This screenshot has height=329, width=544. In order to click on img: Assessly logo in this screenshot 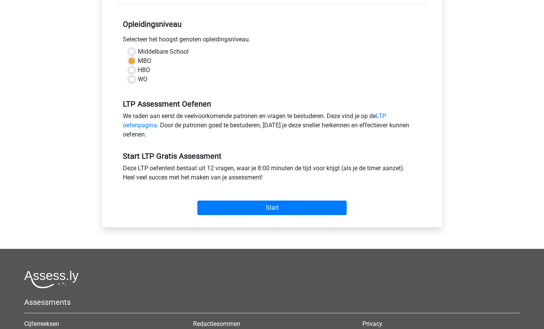, I will do `click(51, 280)`.